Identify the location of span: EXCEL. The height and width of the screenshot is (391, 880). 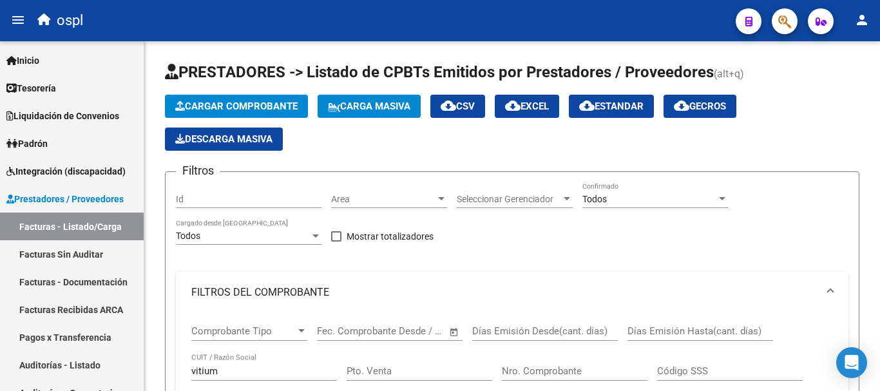
(527, 106).